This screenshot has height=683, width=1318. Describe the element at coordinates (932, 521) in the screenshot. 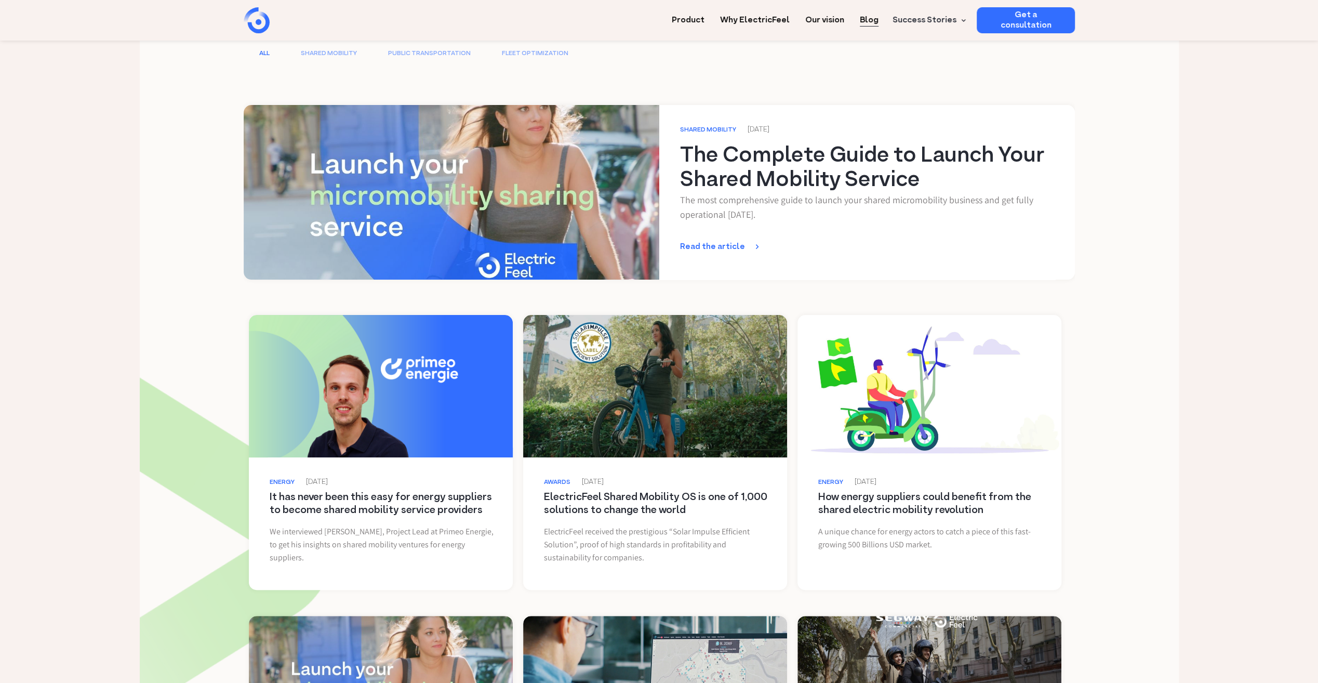

I see `a: How energy suppliers could benefit from the shared electric mobility revolutionA unique chance fo...` at that location.